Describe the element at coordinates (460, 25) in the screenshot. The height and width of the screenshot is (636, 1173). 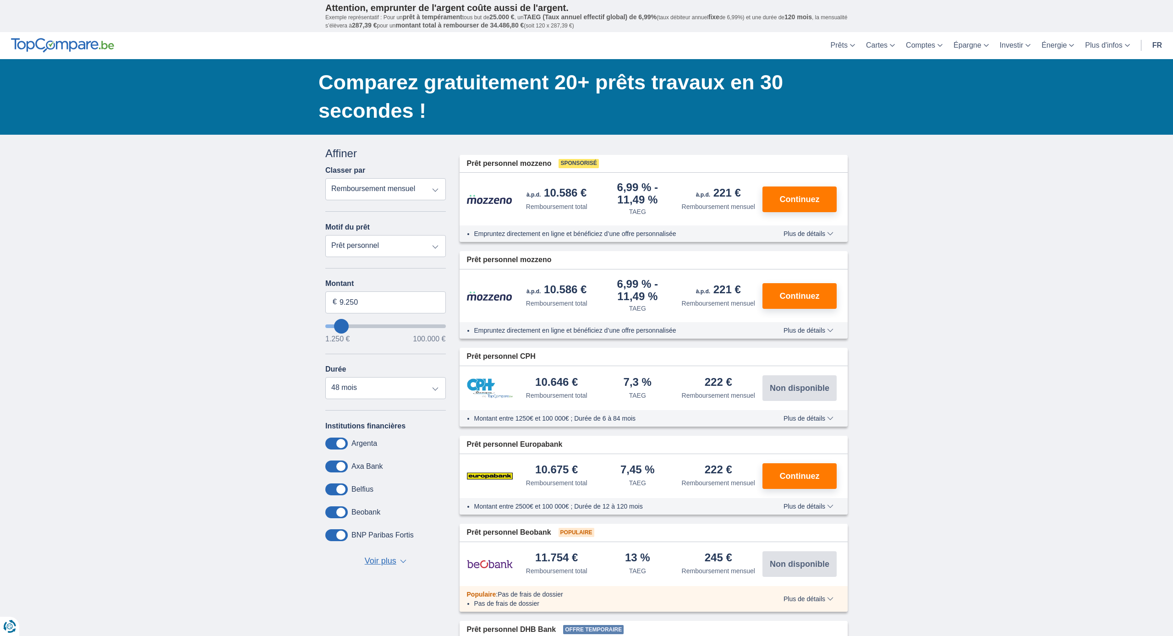
I see `span: montant total à rembourser de 34.486,80 €` at that location.